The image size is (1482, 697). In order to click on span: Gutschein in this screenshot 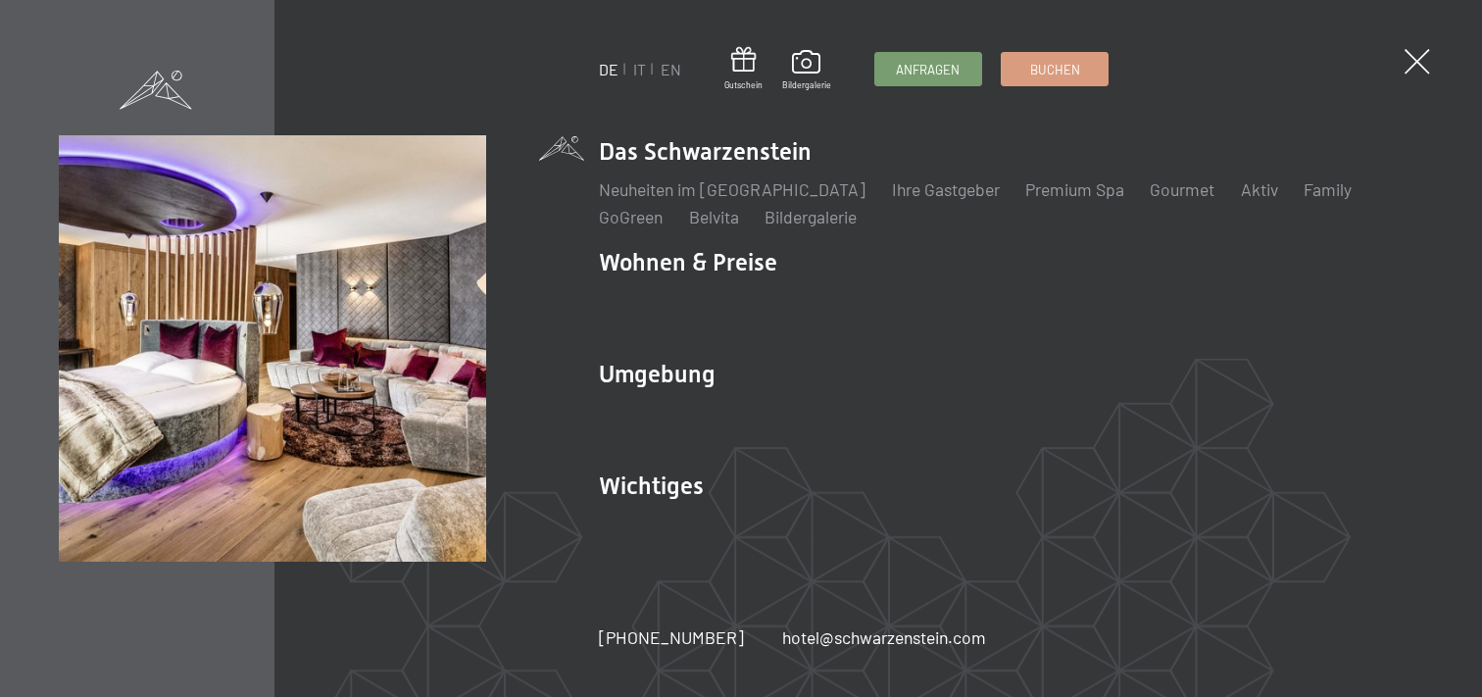, I will do `click(743, 85)`.